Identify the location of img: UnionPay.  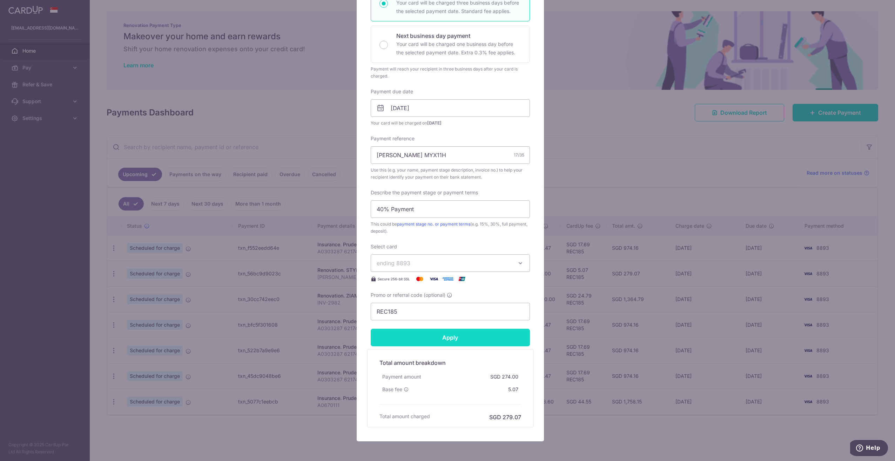
(462, 279).